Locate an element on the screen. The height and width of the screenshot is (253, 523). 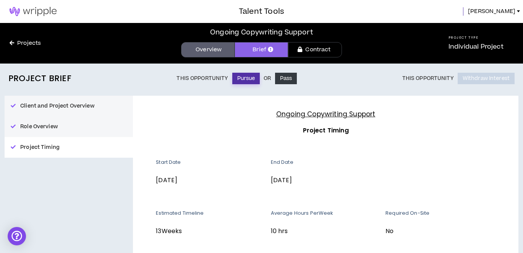
h4: Ongoing Copywriting Support is located at coordinates (326, 114).